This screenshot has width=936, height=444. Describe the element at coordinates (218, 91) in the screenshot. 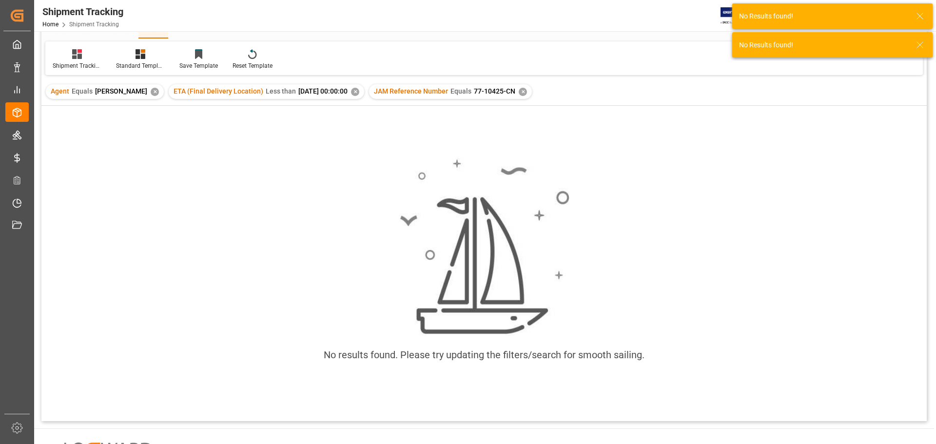

I see `span: ETA (Final Delivery Location)` at that location.